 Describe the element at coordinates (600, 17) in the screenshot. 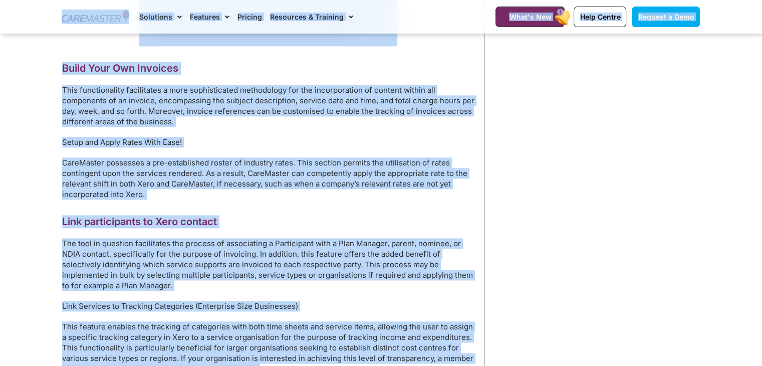

I see `span: Help Centre` at that location.